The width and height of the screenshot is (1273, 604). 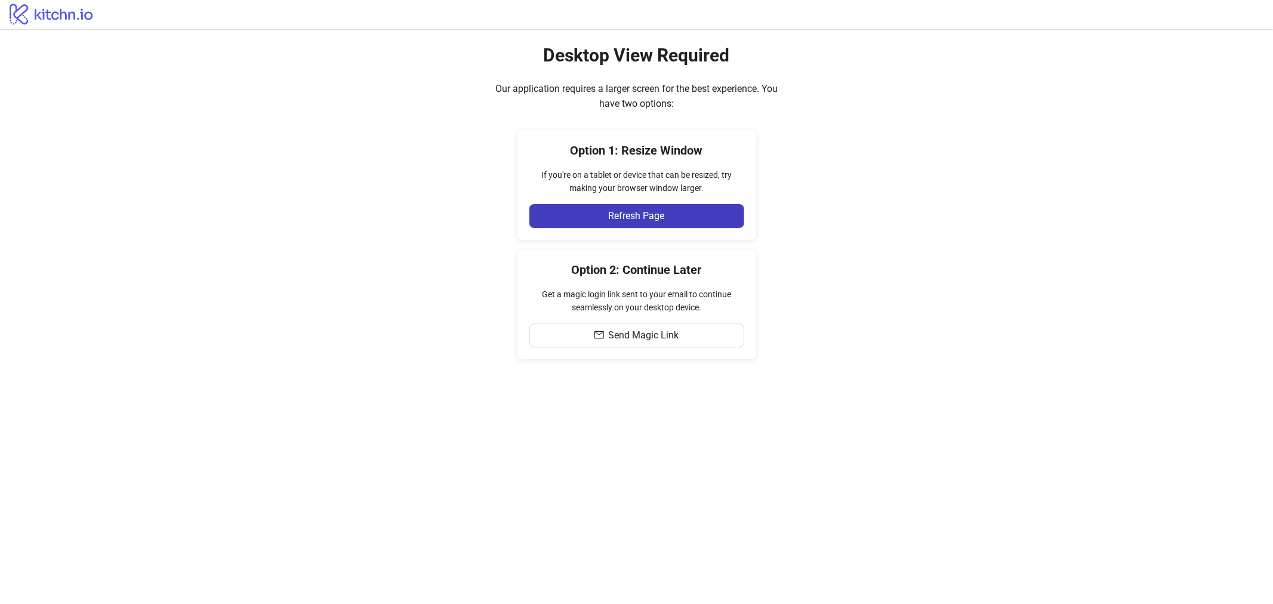 I want to click on span: Refresh Page, so click(x=637, y=216).